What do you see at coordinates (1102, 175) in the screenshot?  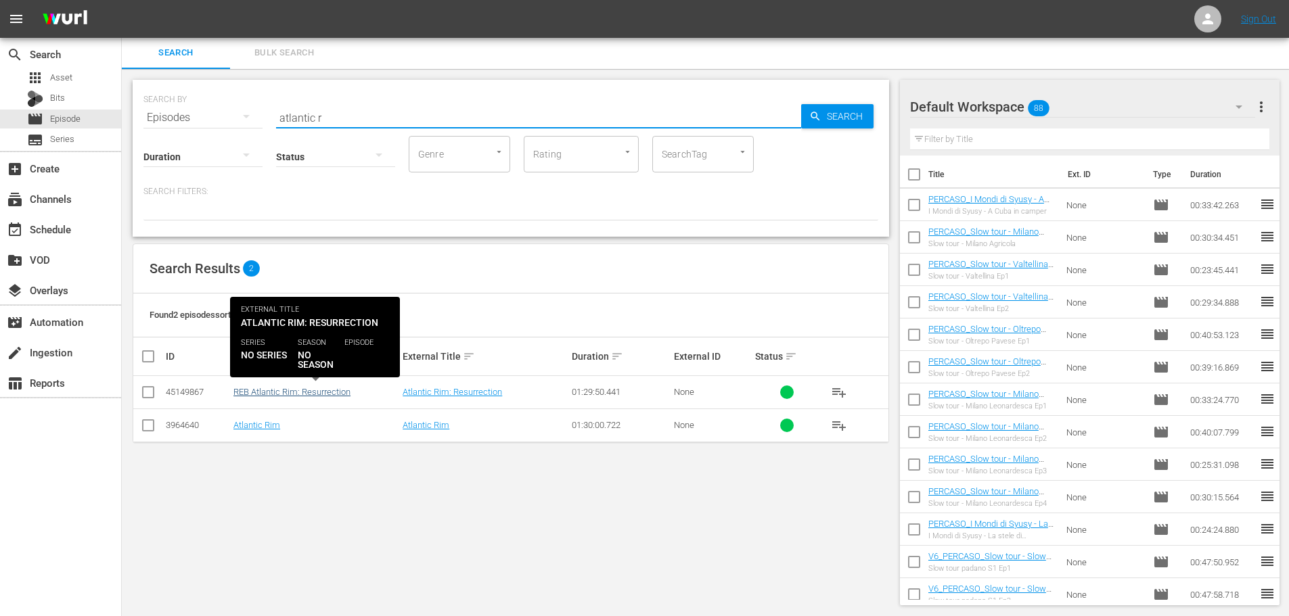 I see `th: Ext. ID` at bounding box center [1102, 175].